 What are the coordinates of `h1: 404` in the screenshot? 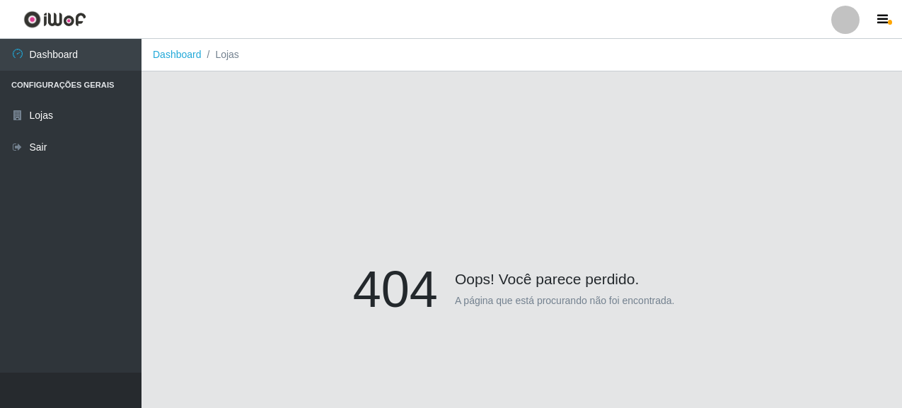 It's located at (395, 289).